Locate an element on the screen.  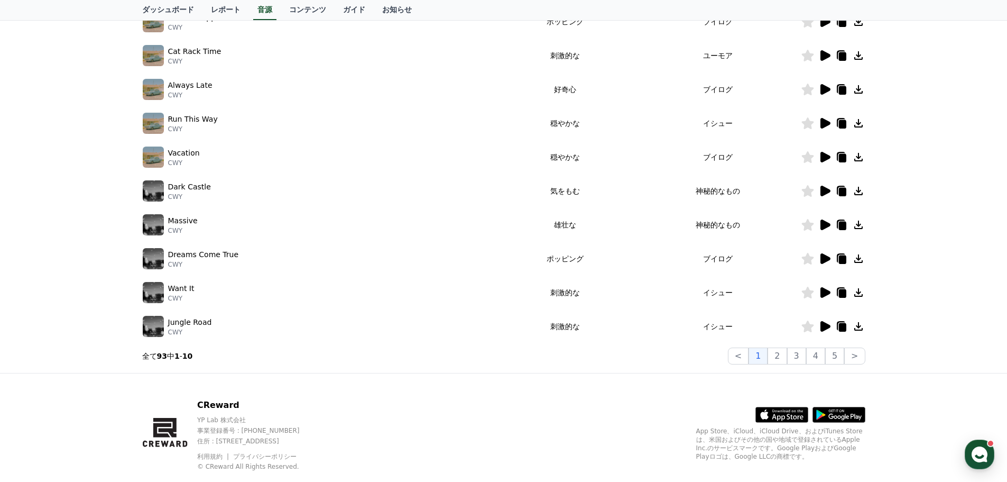
span: Home is located at coordinates (36, 355).